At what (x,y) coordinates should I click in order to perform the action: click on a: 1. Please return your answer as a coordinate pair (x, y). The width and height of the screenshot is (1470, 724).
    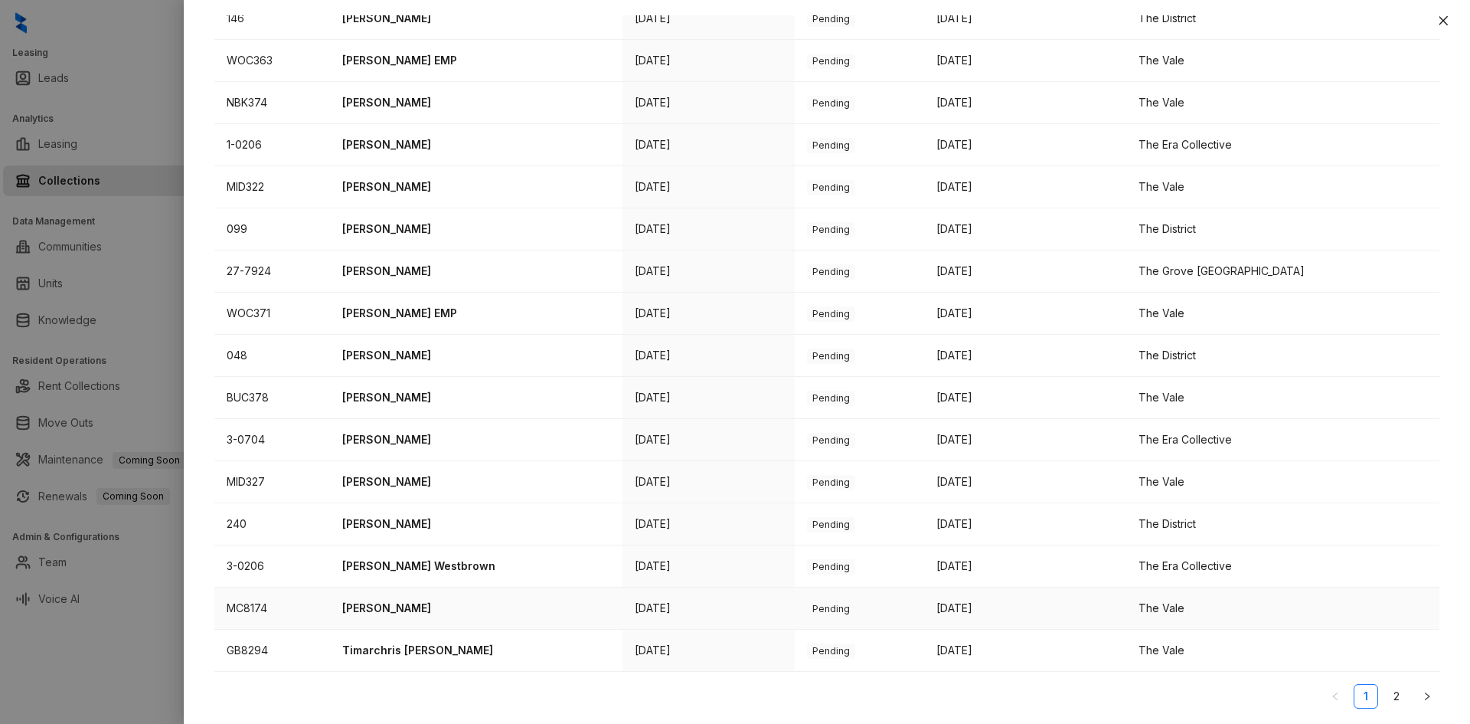
    Looking at the image, I should click on (1366, 696).